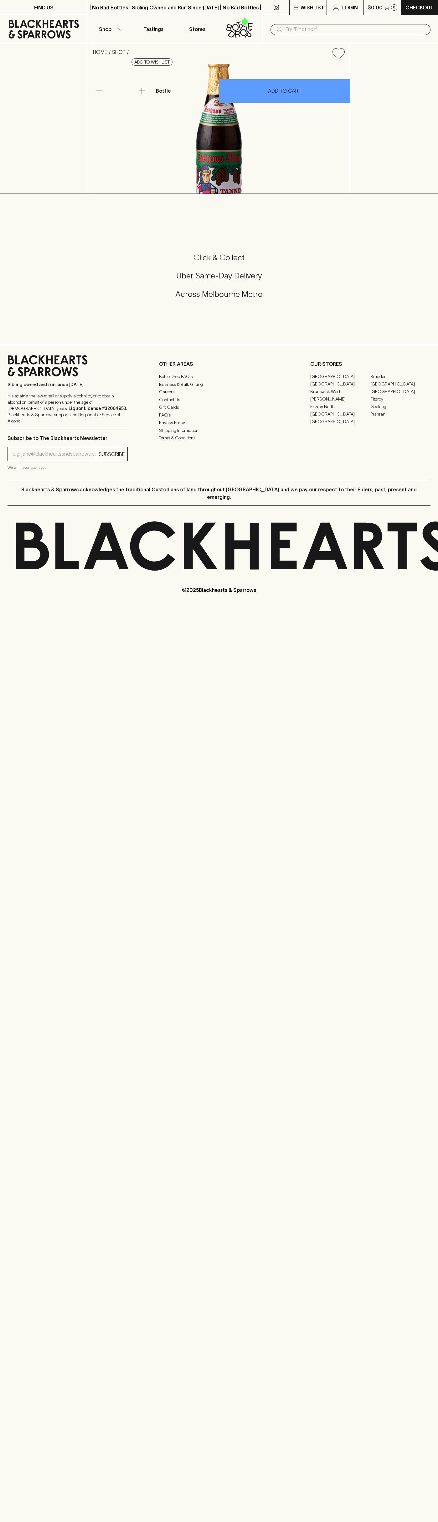 The width and height of the screenshot is (438, 1522). Describe the element at coordinates (401, 406) in the screenshot. I see `a: Geelong` at that location.